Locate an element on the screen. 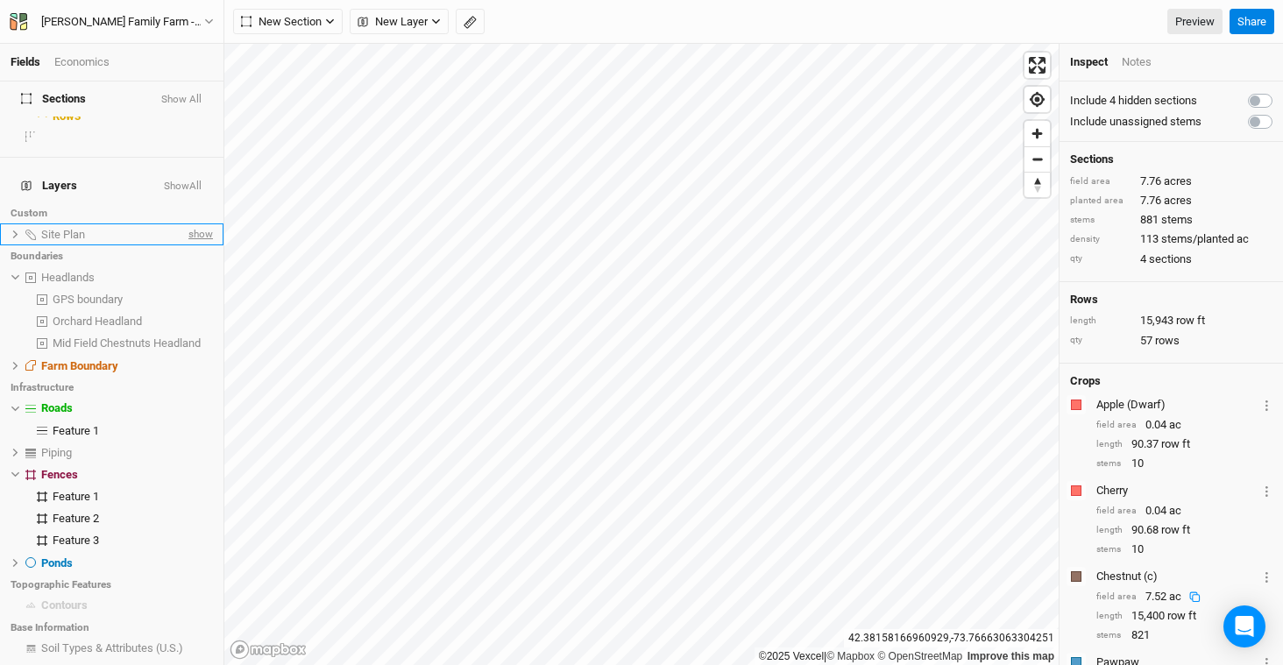 The image size is (1283, 665). button: Zoom out is located at coordinates (1037, 159).